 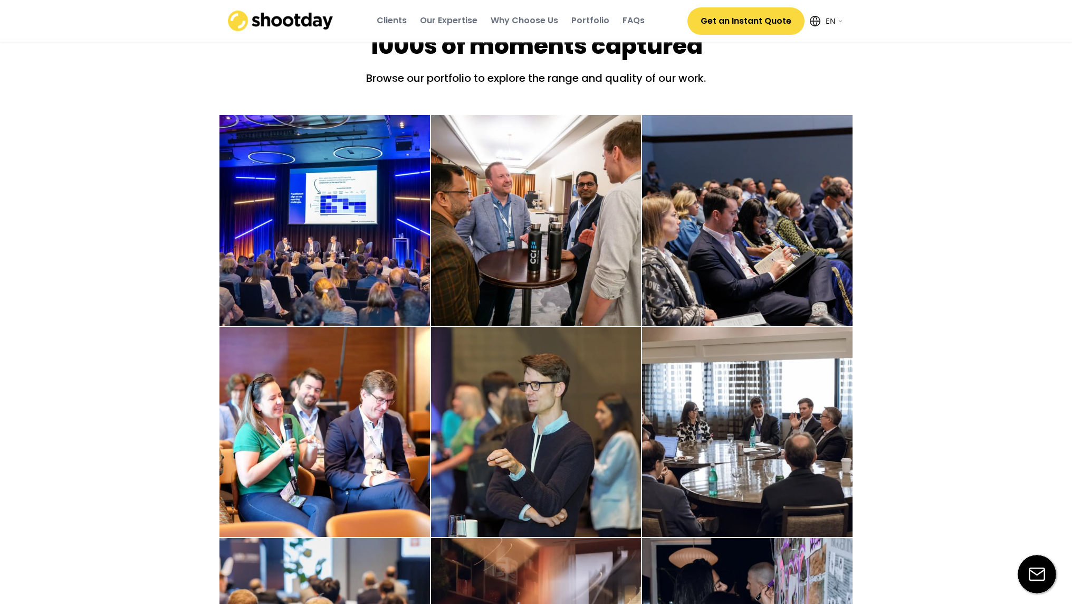 What do you see at coordinates (325, 432) in the screenshot?
I see `img: Event-image-1%20%E2%80%93%205.webp` at bounding box center [325, 432].